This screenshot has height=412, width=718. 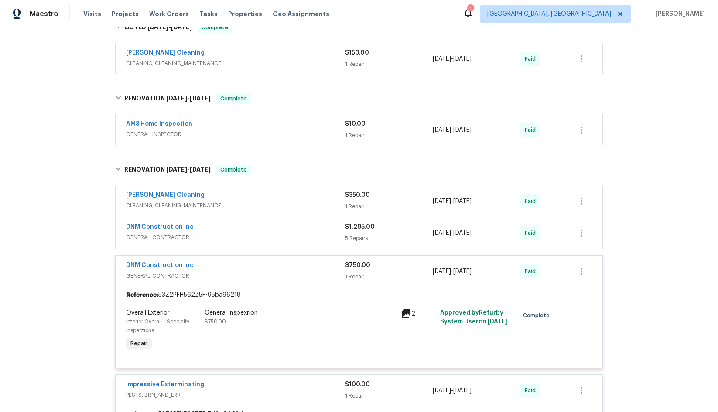 I want to click on h6: LISTED, so click(x=158, y=27).